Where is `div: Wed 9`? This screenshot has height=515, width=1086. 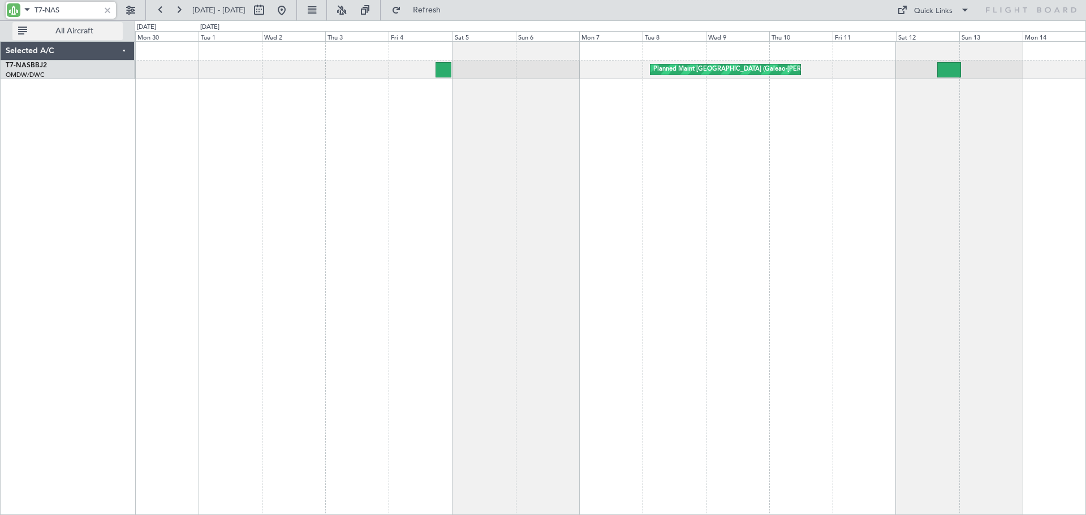 div: Wed 9 is located at coordinates (738, 36).